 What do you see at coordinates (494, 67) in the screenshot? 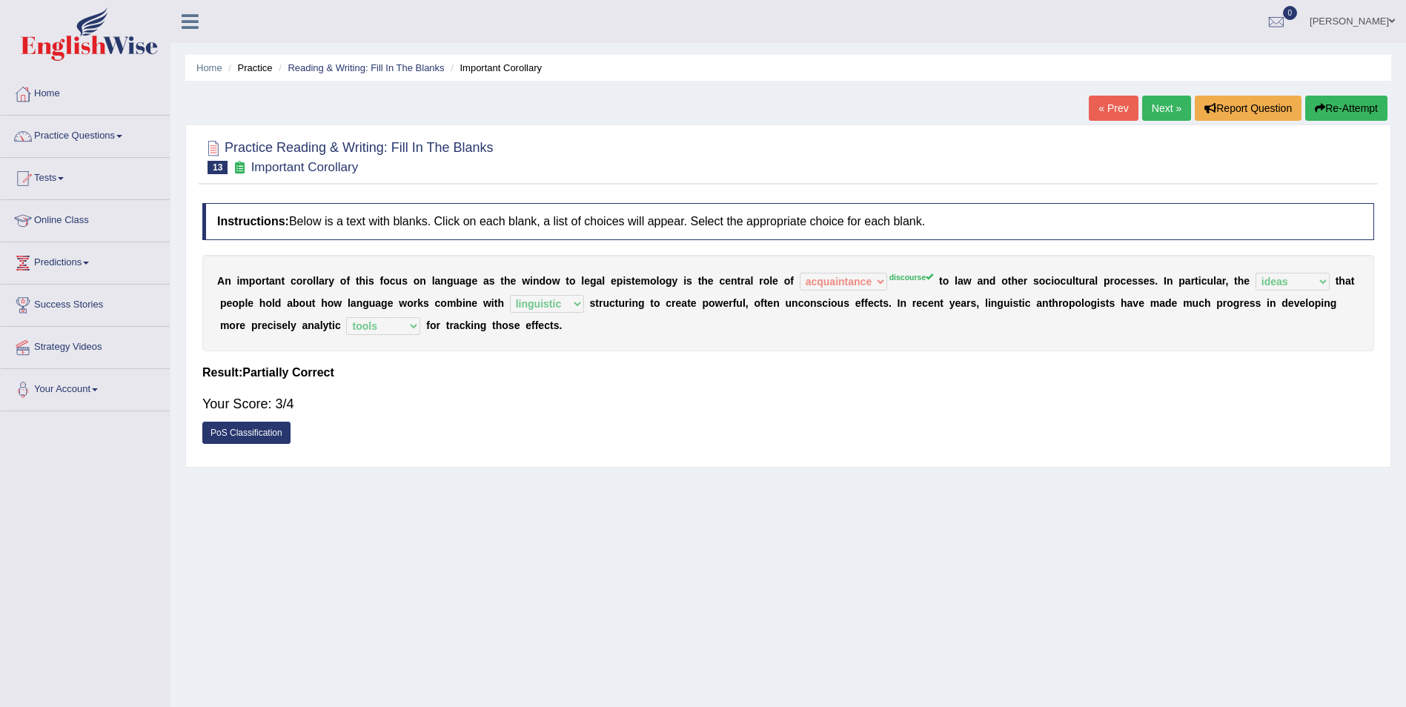
I see `li: Important Corollary` at bounding box center [494, 67].